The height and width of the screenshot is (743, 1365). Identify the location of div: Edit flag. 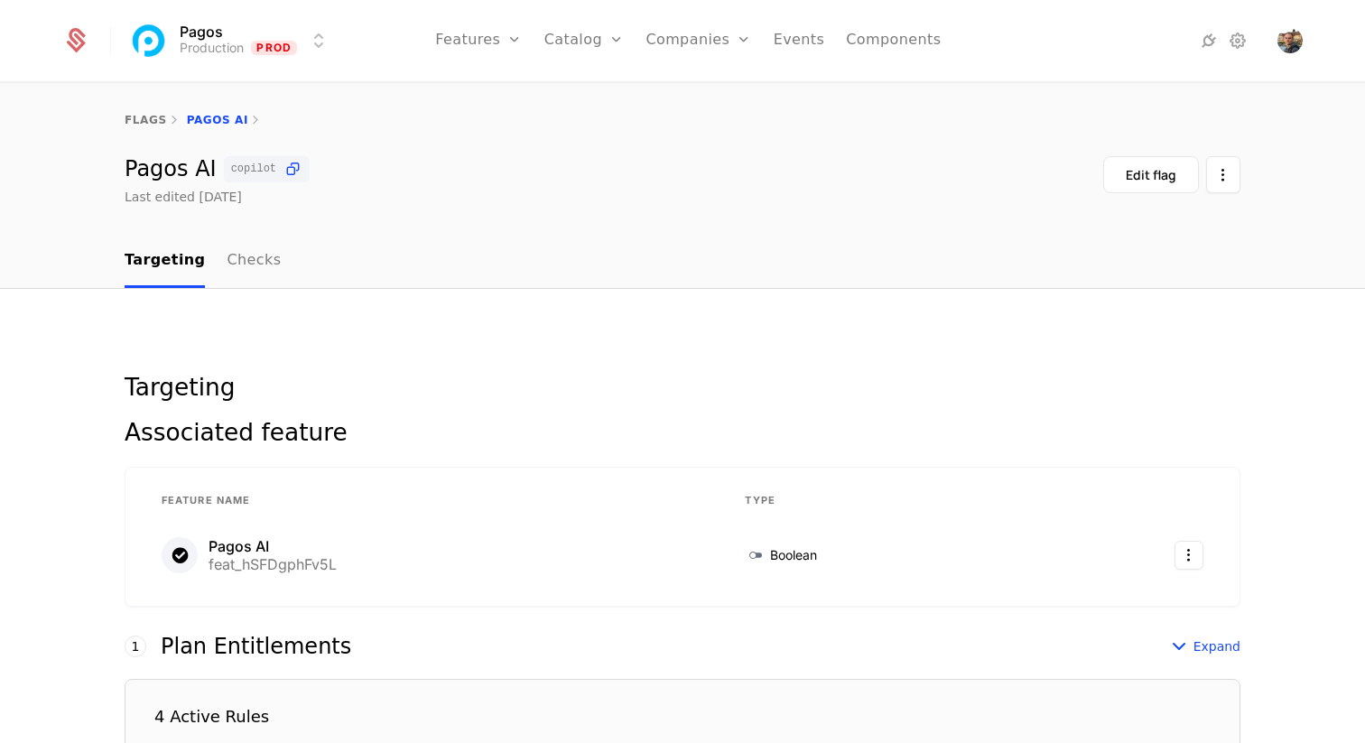
(1151, 175).